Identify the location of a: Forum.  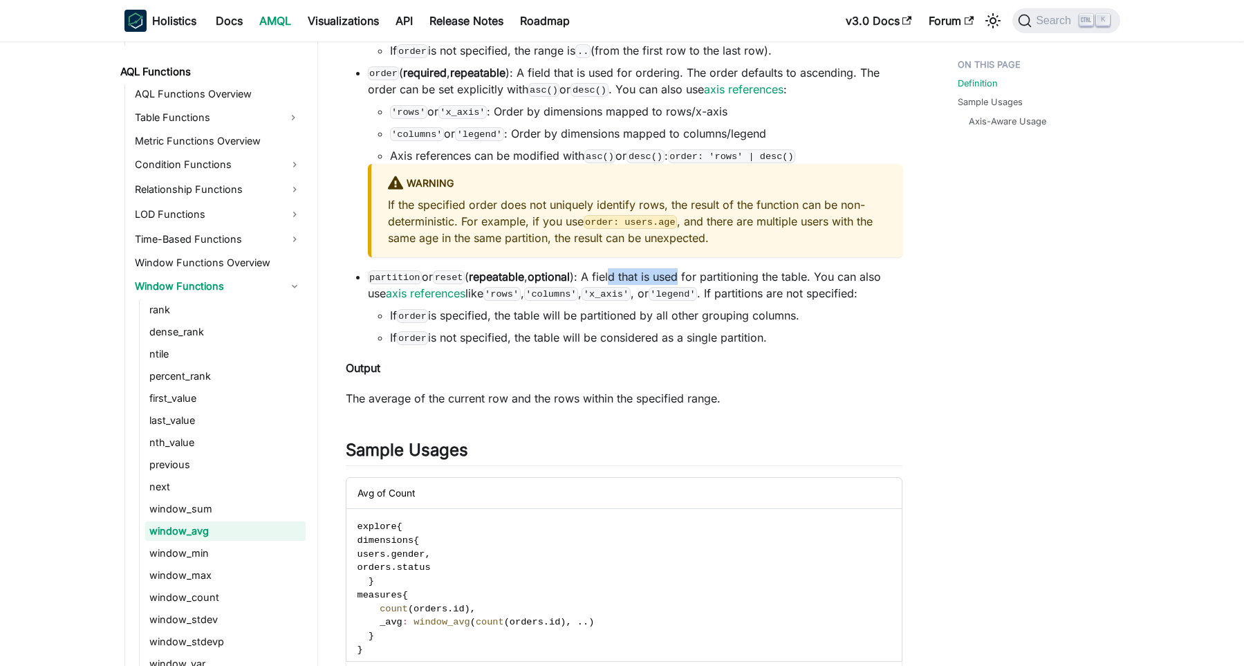
(951, 21).